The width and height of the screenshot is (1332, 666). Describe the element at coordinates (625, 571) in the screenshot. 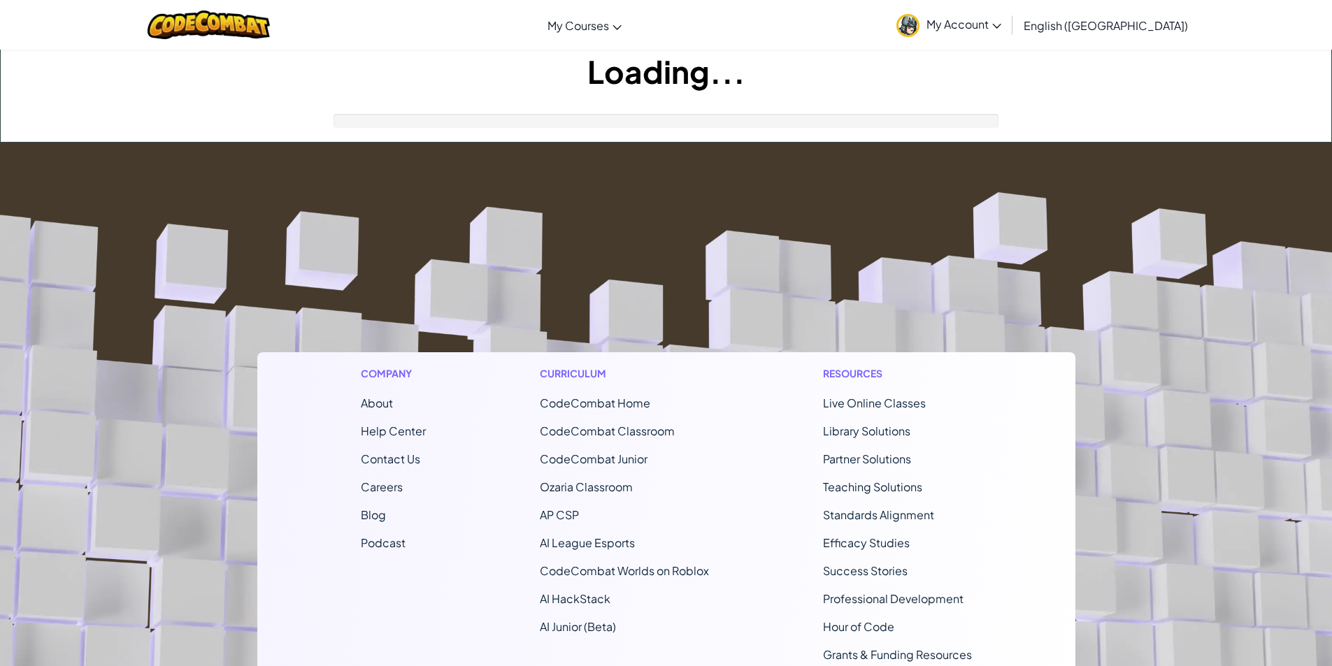

I see `a: CodeCombat Worlds on Roblox` at that location.